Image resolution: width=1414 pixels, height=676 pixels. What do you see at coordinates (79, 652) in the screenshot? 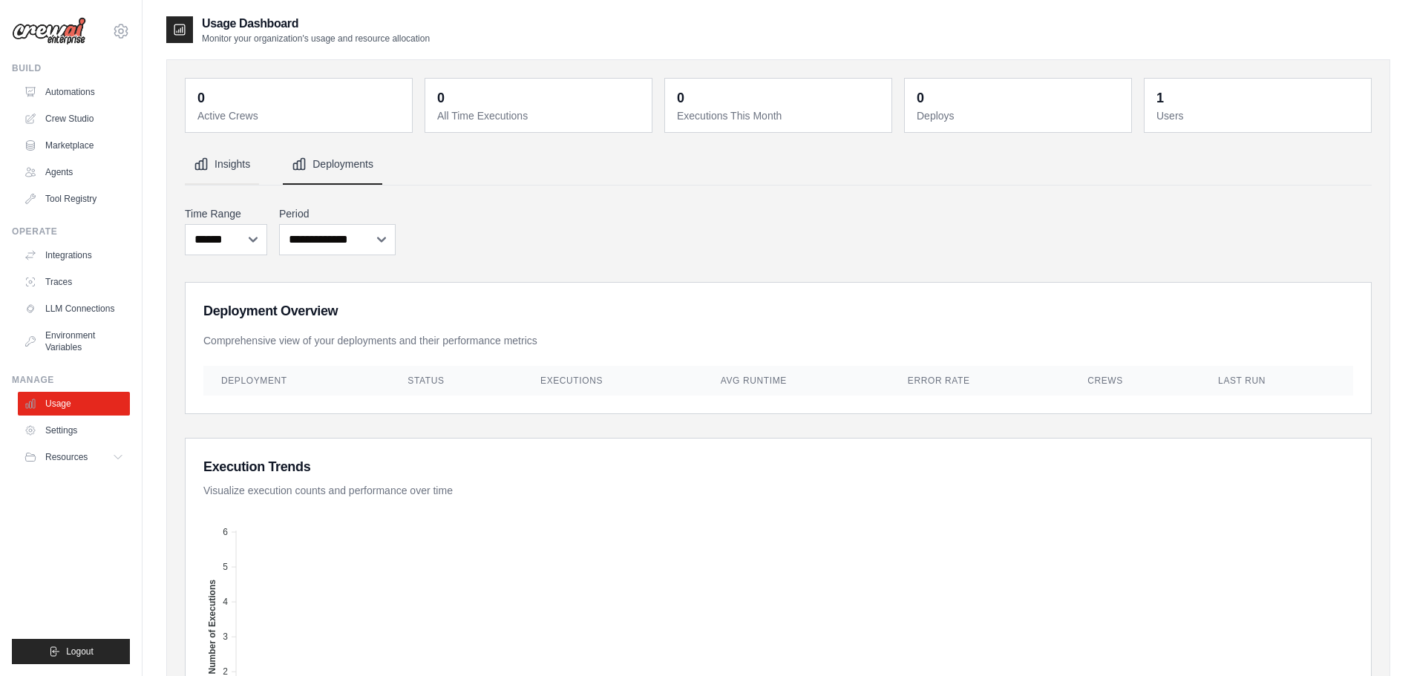
I see `span: Logout` at bounding box center [79, 652].